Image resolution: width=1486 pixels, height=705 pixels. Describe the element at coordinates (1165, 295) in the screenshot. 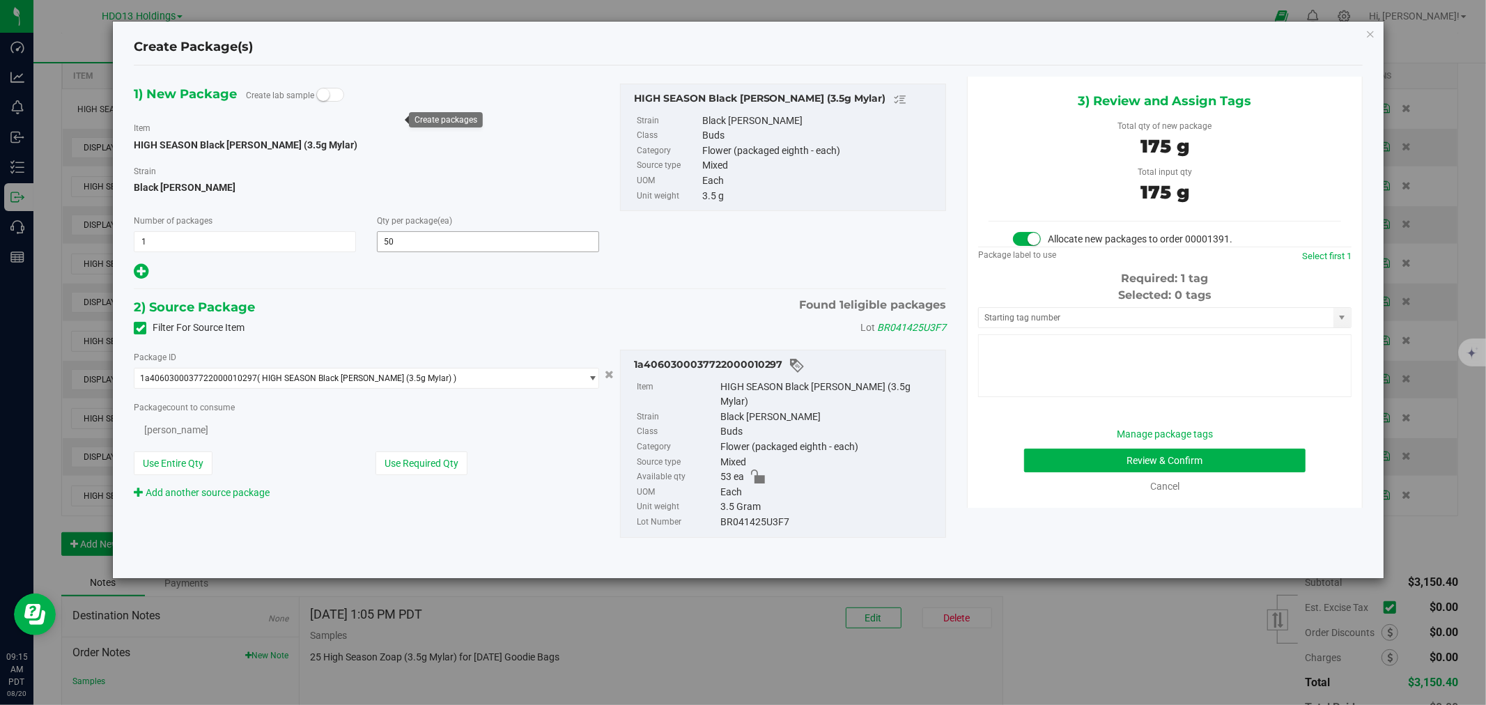

I see `span: Selected: 0 tags` at that location.